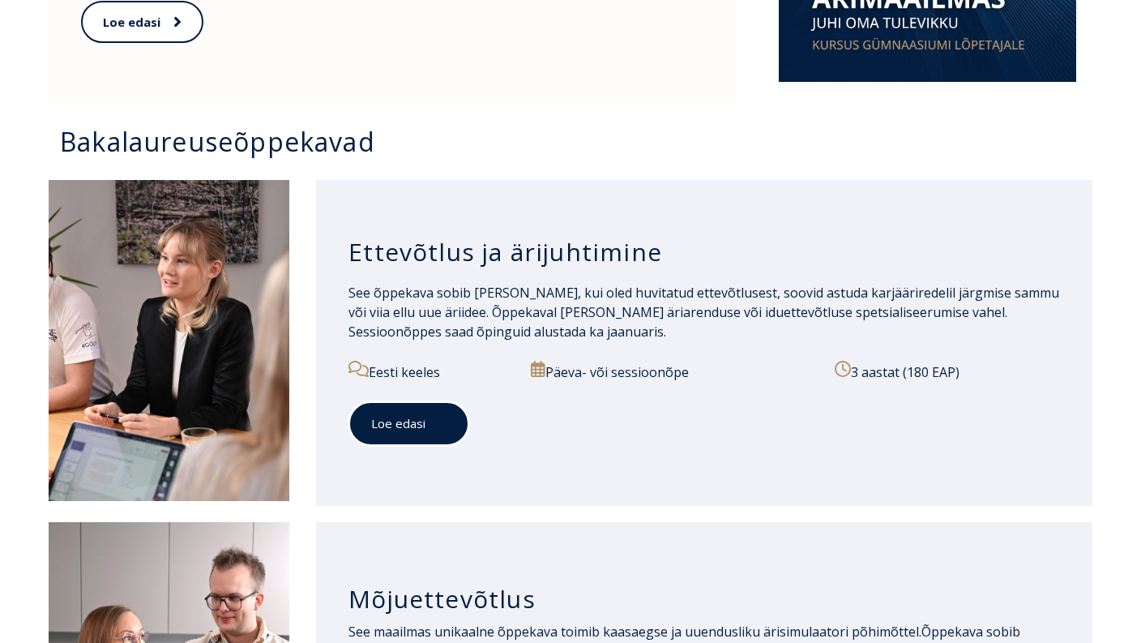 This screenshot has width=1141, height=643. What do you see at coordinates (704, 599) in the screenshot?
I see `h3: Mõjuettevõtlus` at bounding box center [704, 599].